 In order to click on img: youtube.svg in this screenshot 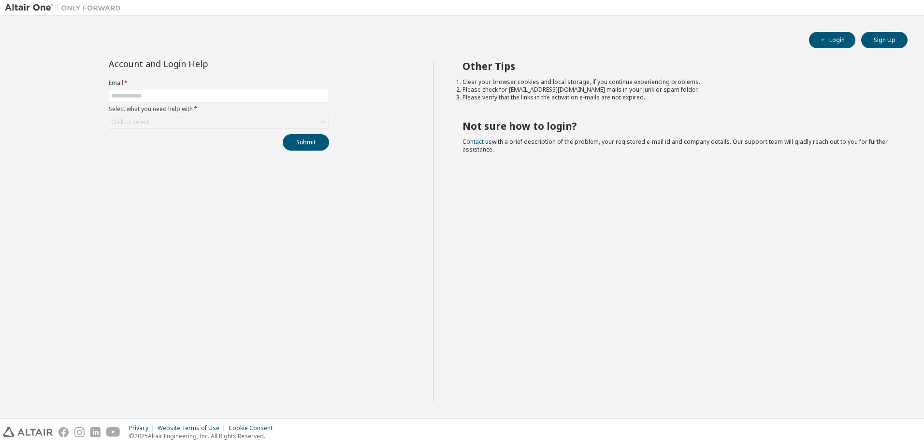, I will do `click(113, 432)`.